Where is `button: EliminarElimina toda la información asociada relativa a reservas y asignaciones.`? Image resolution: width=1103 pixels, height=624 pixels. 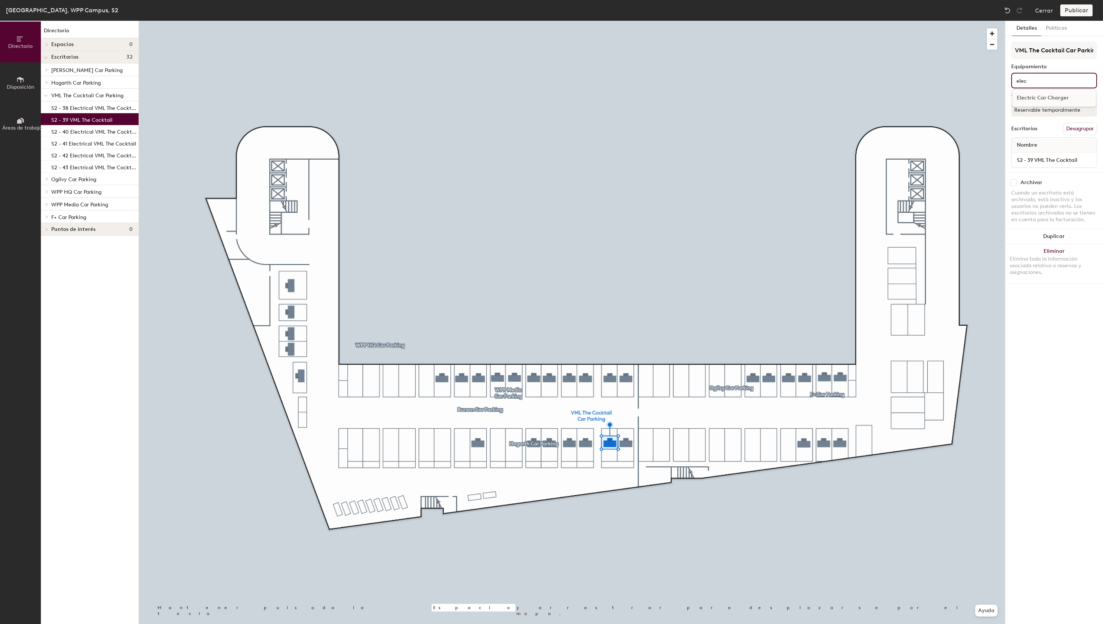
button: EliminarElimina toda la información asociada relativa a reservas y asignaciones. is located at coordinates (1054, 264).